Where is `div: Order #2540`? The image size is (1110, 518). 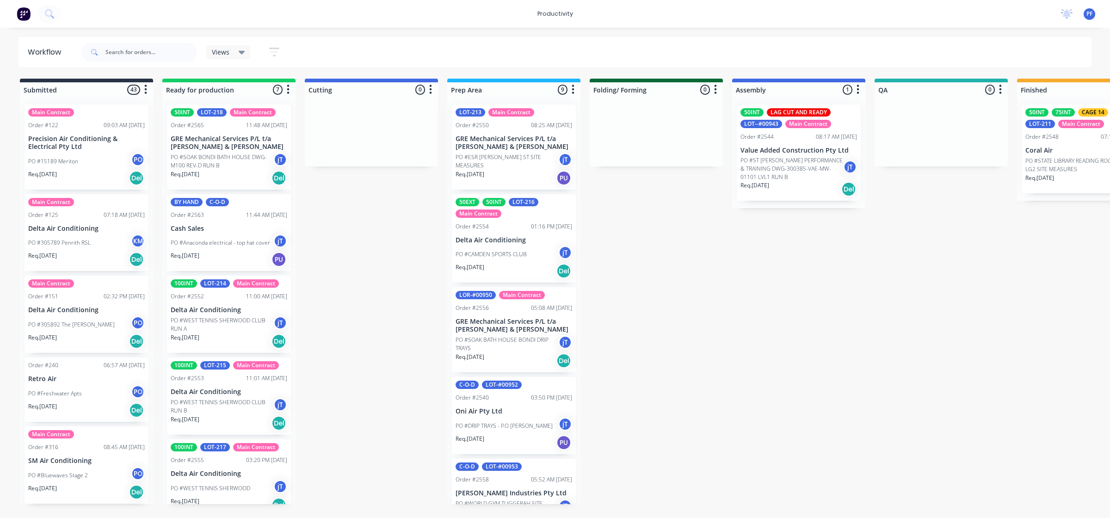
div: Order #2540 is located at coordinates (472, 398).